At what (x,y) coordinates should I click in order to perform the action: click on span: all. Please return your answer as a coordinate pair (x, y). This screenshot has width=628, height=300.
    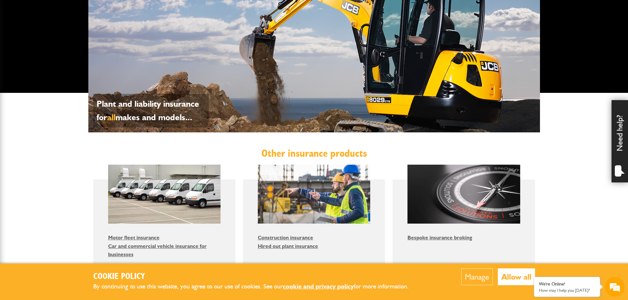
    Looking at the image, I should click on (111, 117).